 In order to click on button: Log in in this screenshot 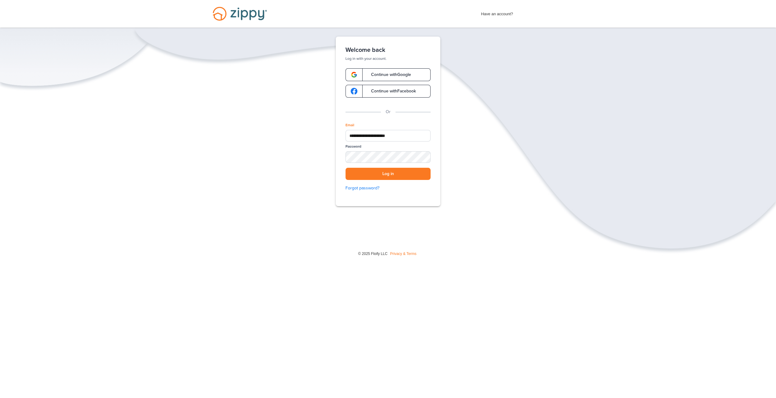, I will do `click(388, 174)`.